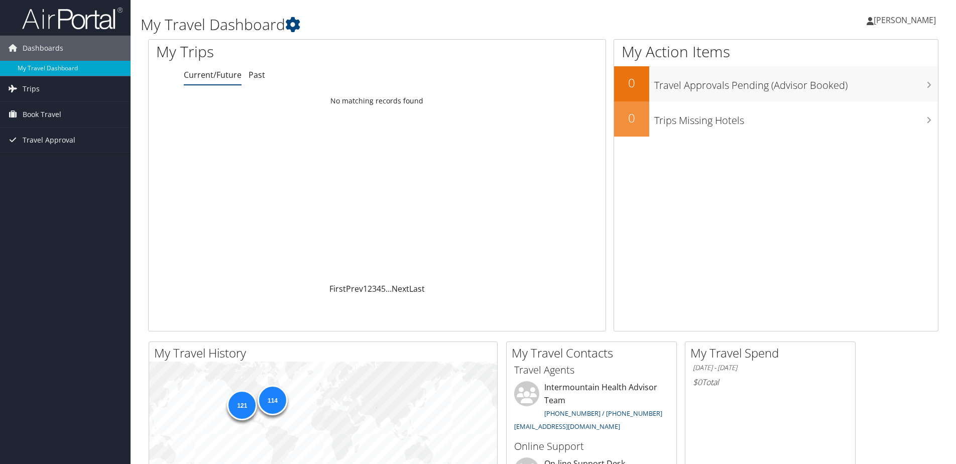  What do you see at coordinates (377, 101) in the screenshot?
I see `td: No matching records found` at bounding box center [377, 101].